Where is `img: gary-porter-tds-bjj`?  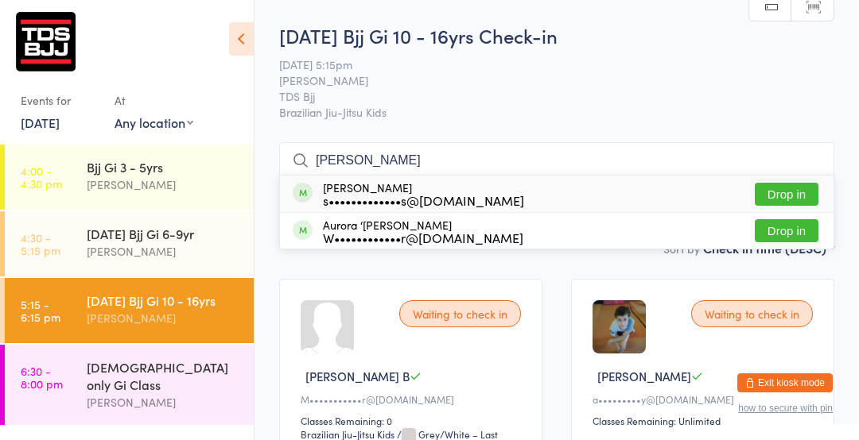 img: gary-porter-tds-bjj is located at coordinates (45, 41).